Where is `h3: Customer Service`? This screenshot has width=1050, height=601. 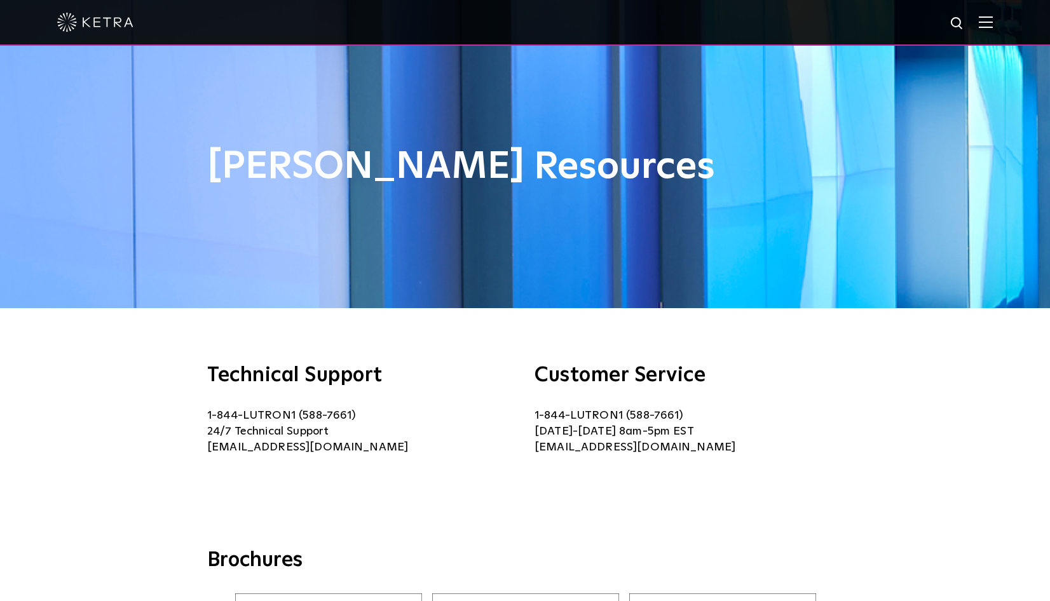
h3: Customer Service is located at coordinates (688, 375).